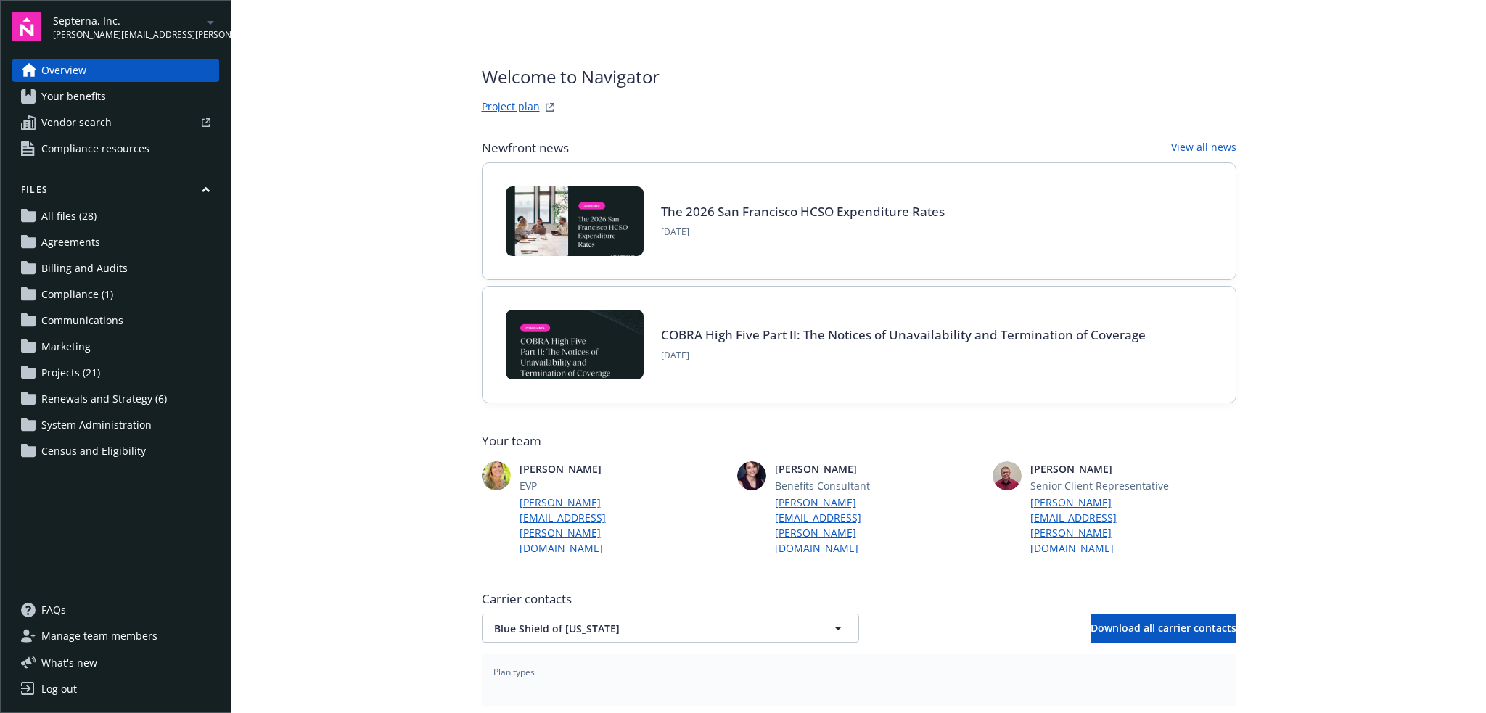 The width and height of the screenshot is (1486, 713). What do you see at coordinates (94, 451) in the screenshot?
I see `span: Census and Eligibility` at bounding box center [94, 451].